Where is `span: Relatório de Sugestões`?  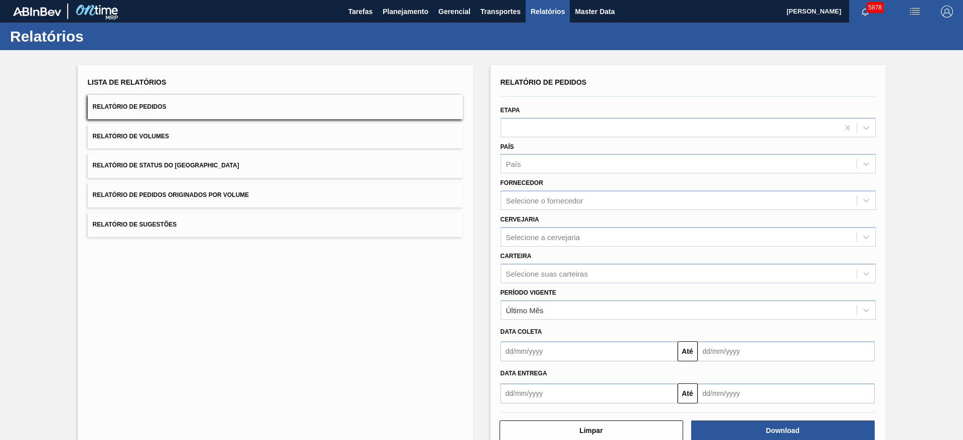
span: Relatório de Sugestões is located at coordinates (135, 225).